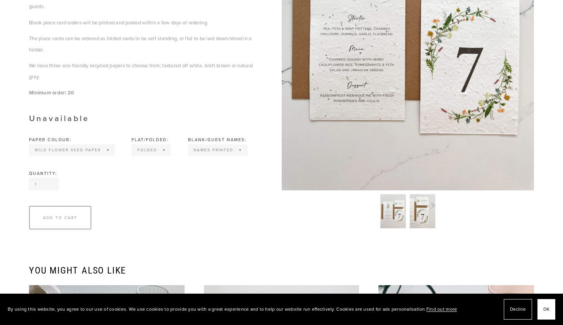 This screenshot has height=325, width=563. Describe the element at coordinates (547, 309) in the screenshot. I see `button: OK` at that location.